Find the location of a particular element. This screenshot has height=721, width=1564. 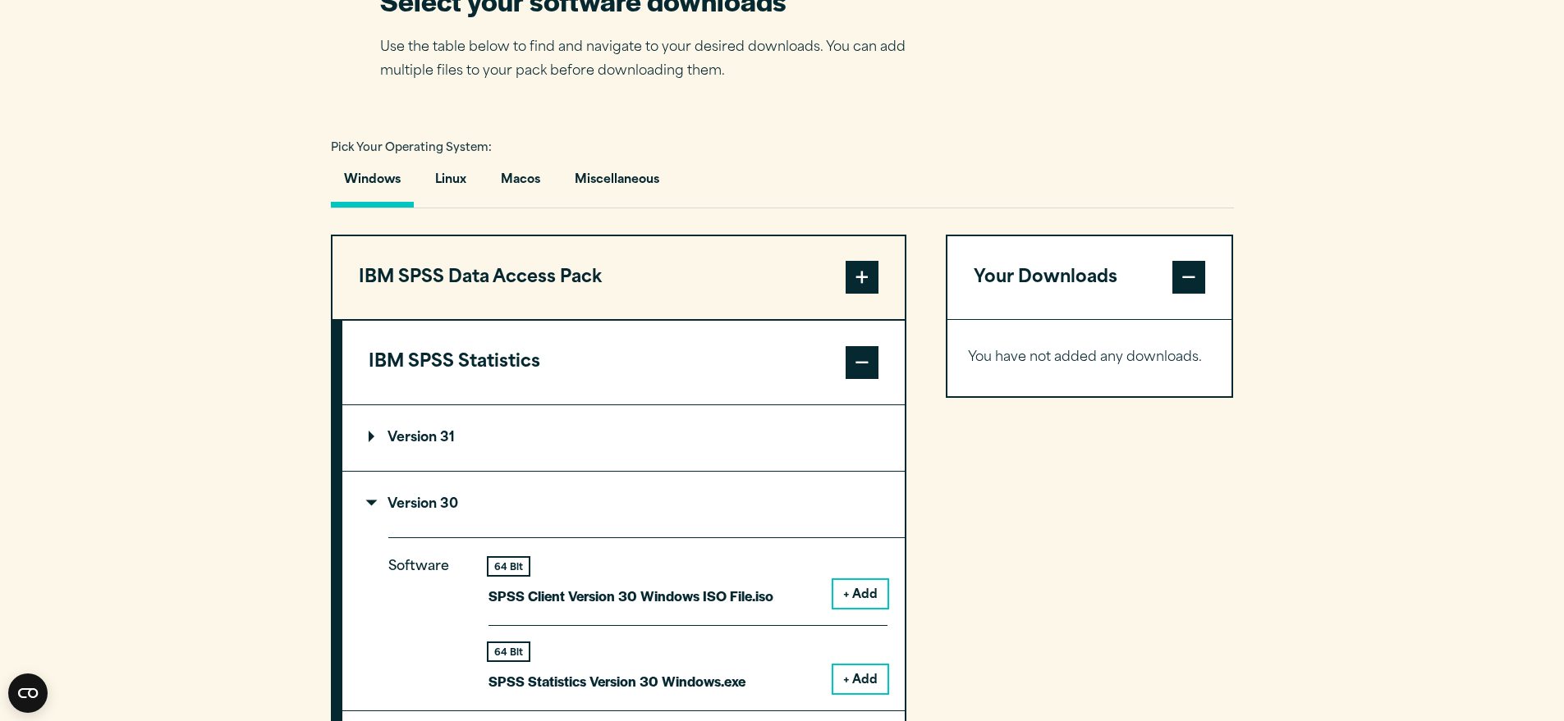

button: IBM SPSS Statistics is located at coordinates (623, 363).